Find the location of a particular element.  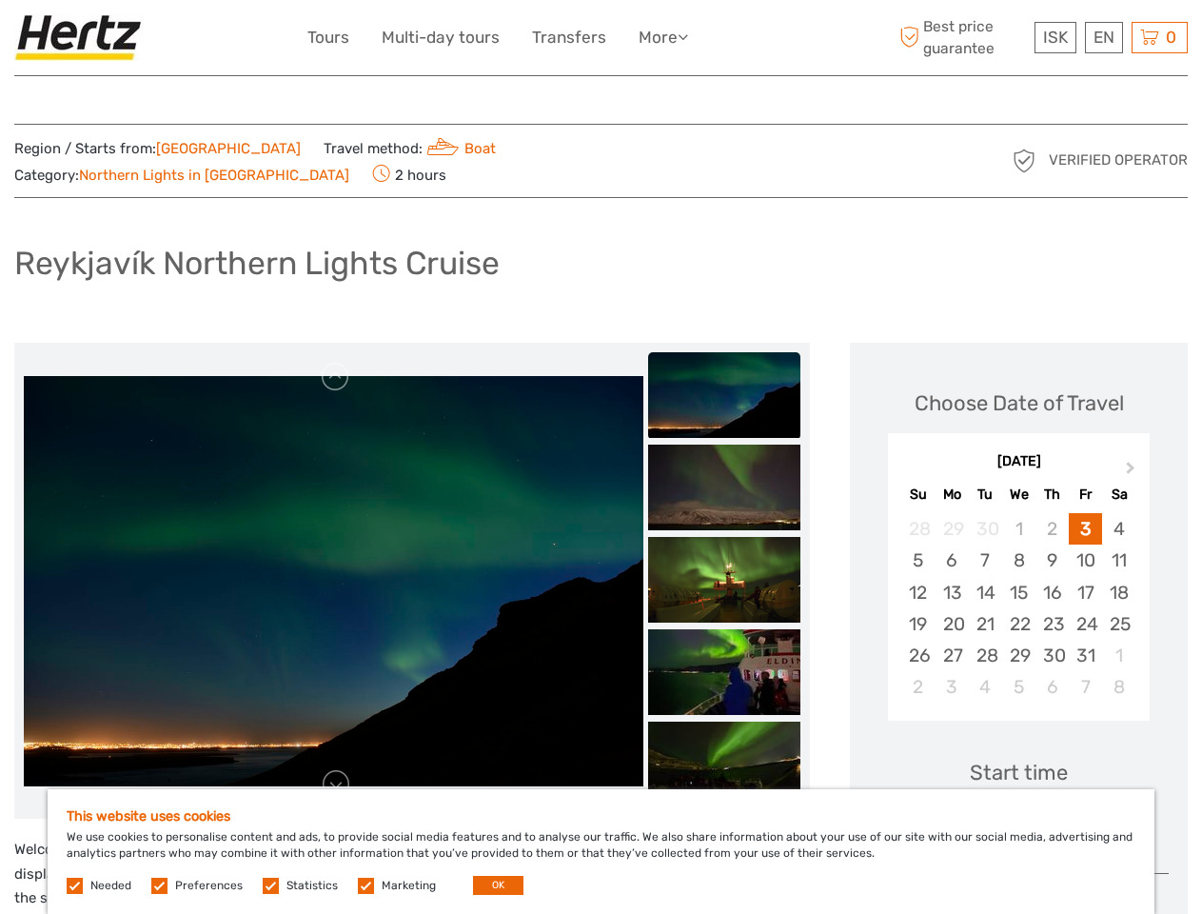

button: Next Month is located at coordinates (1133, 472).